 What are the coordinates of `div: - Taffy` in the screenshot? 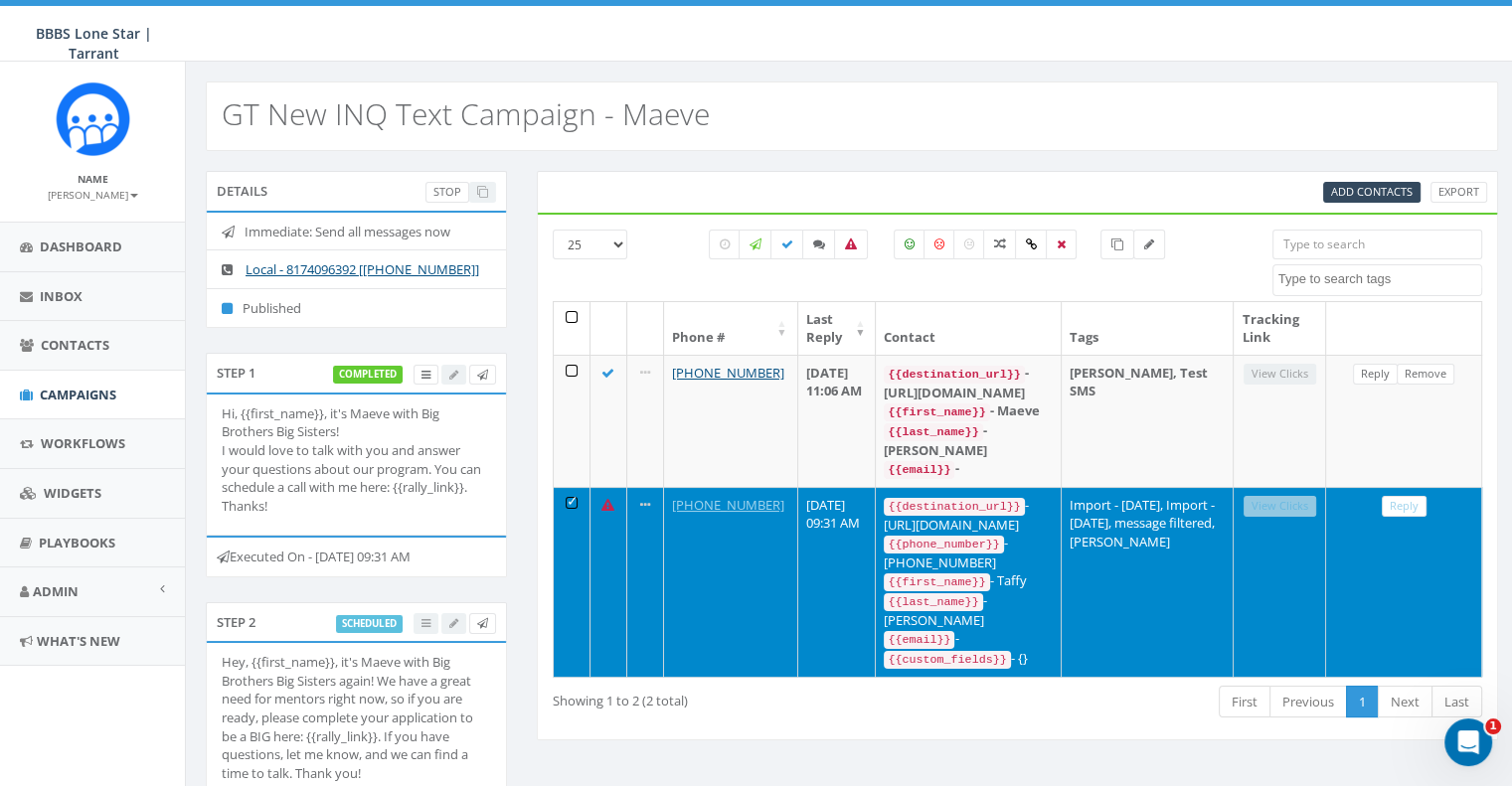 It's located at (967, 582).